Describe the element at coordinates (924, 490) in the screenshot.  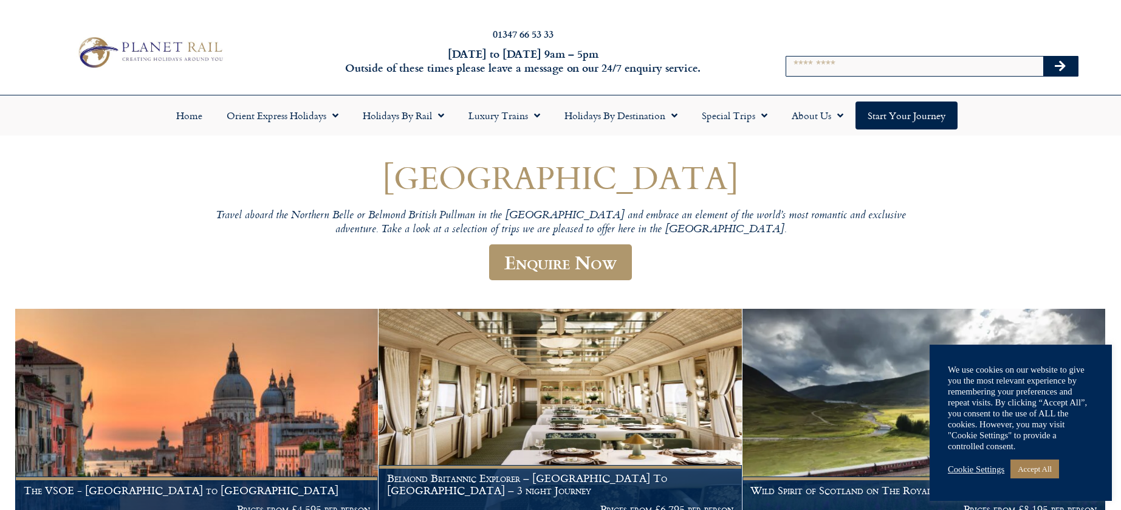
I see `h1: Wild Spirit of Scotland on The Royal Scotsman - 4 nights Stay` at that location.